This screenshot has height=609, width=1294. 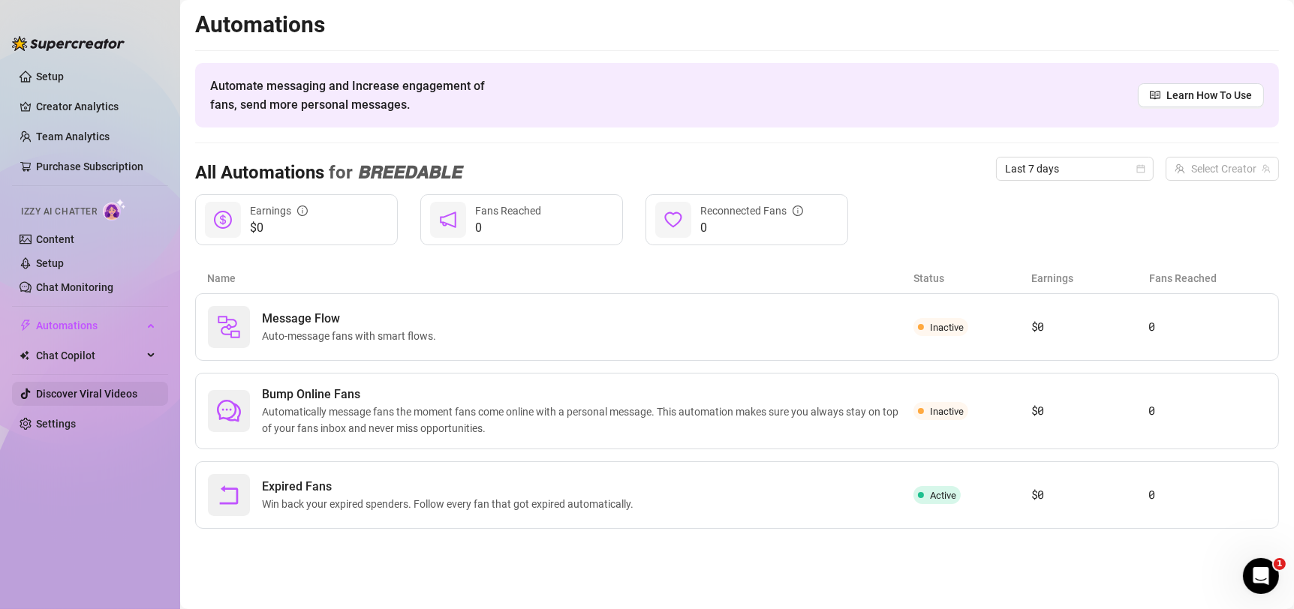 I want to click on span: thunderbolt, so click(x=26, y=326).